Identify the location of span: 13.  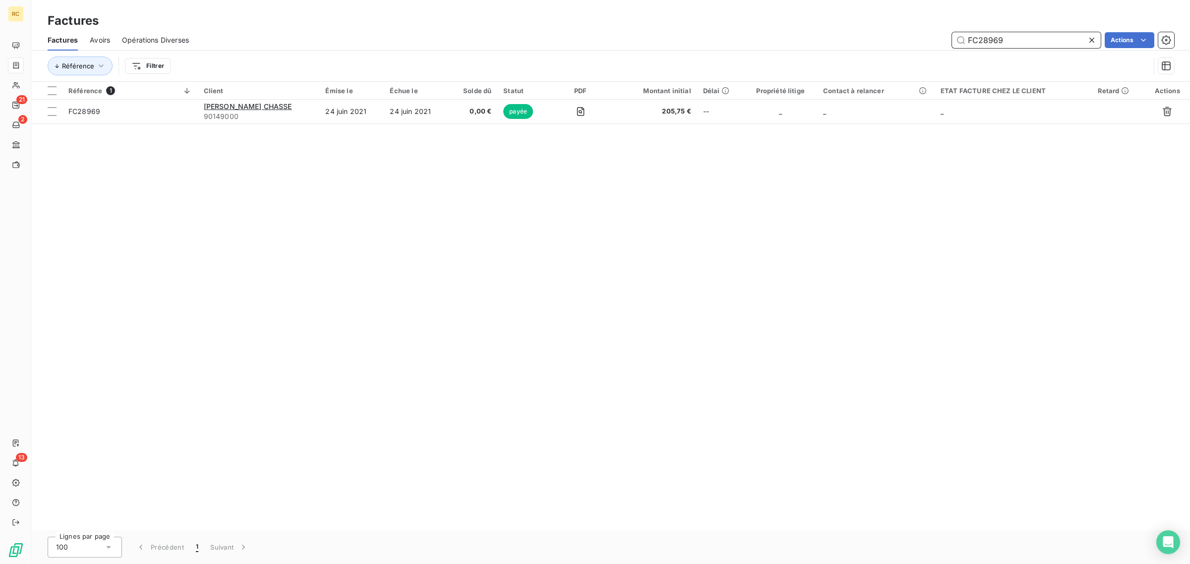
(21, 458).